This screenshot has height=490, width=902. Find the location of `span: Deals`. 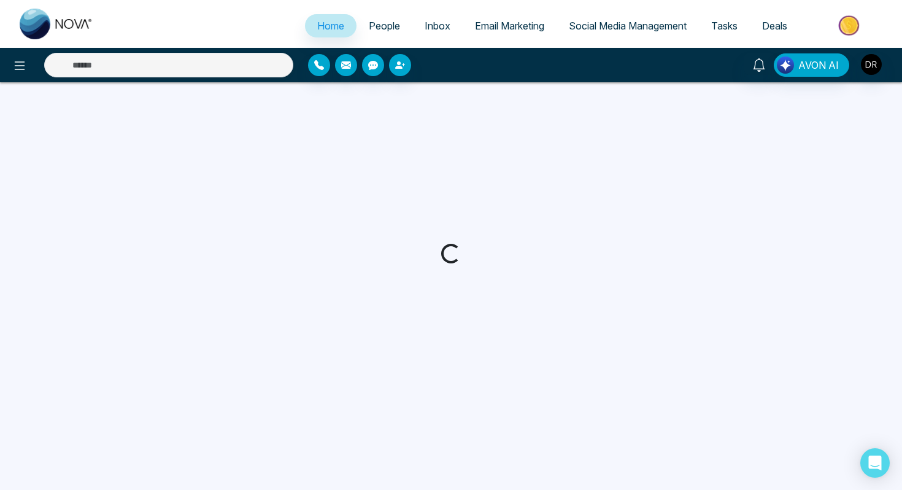

span: Deals is located at coordinates (774, 26).